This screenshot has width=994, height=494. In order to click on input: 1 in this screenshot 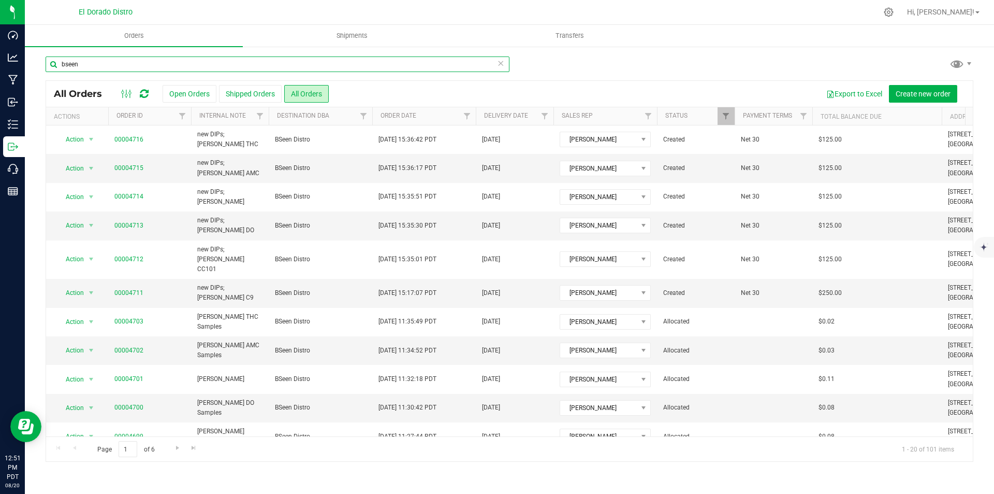, I will do `click(128, 449)`.